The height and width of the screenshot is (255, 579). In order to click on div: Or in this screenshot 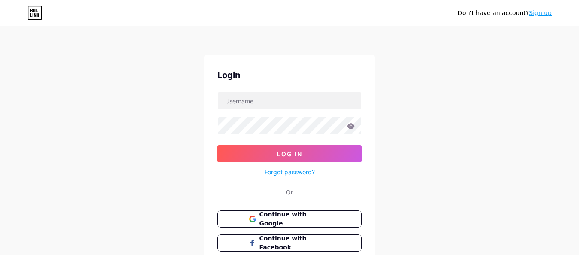, I will do `click(289, 192)`.